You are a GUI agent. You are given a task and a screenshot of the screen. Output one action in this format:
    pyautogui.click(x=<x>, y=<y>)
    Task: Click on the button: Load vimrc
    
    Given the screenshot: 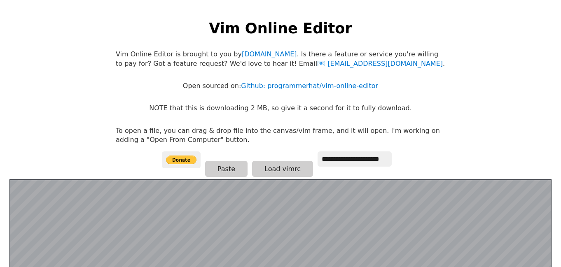 What is the action you would take?
    pyautogui.click(x=282, y=169)
    